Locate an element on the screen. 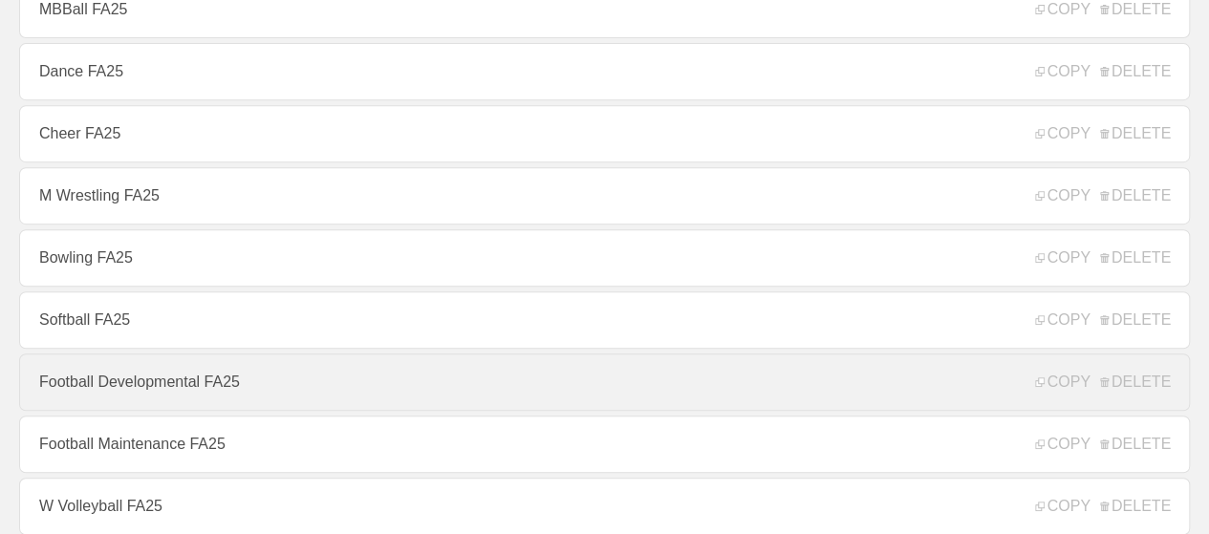  div: Chat Widget is located at coordinates (1037, 423).